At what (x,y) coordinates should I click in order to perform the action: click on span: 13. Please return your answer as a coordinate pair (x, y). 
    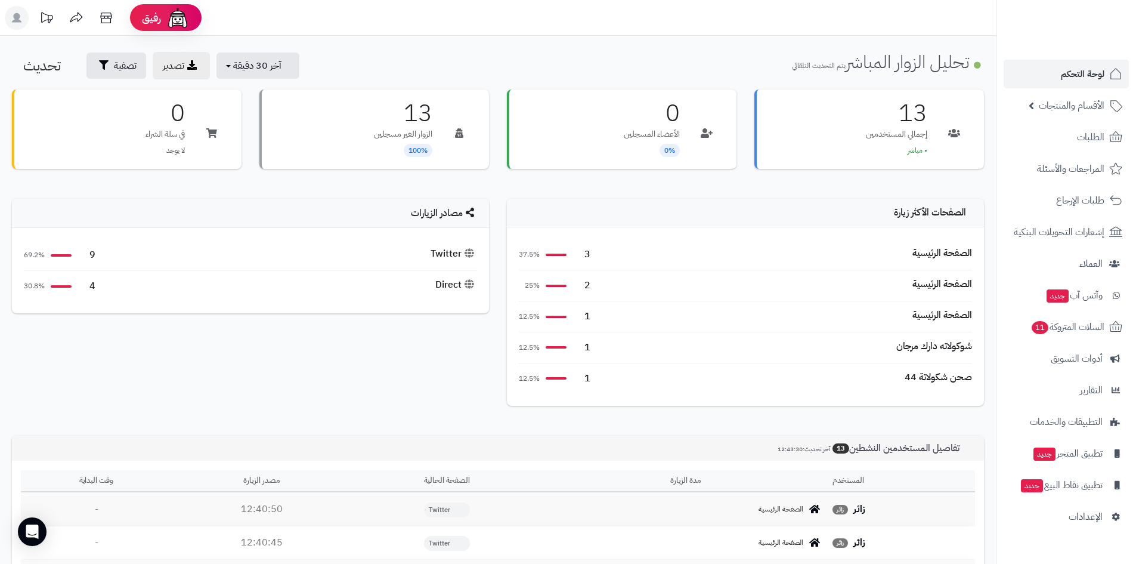
    Looking at the image, I should click on (841, 448).